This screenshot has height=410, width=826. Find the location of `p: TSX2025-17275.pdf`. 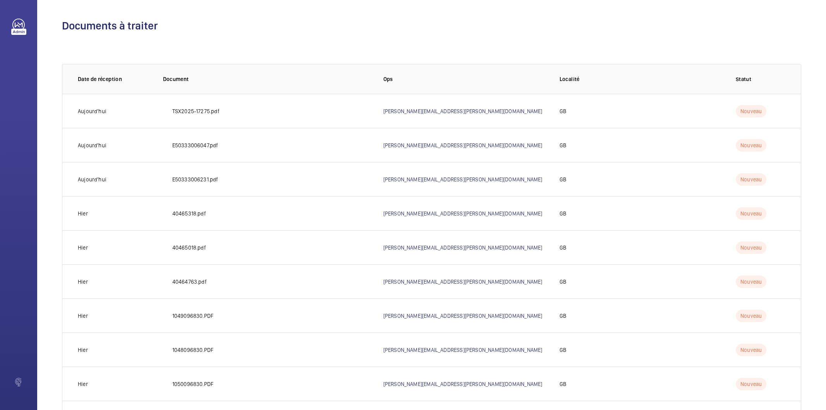

p: TSX2025-17275.pdf is located at coordinates (196, 111).